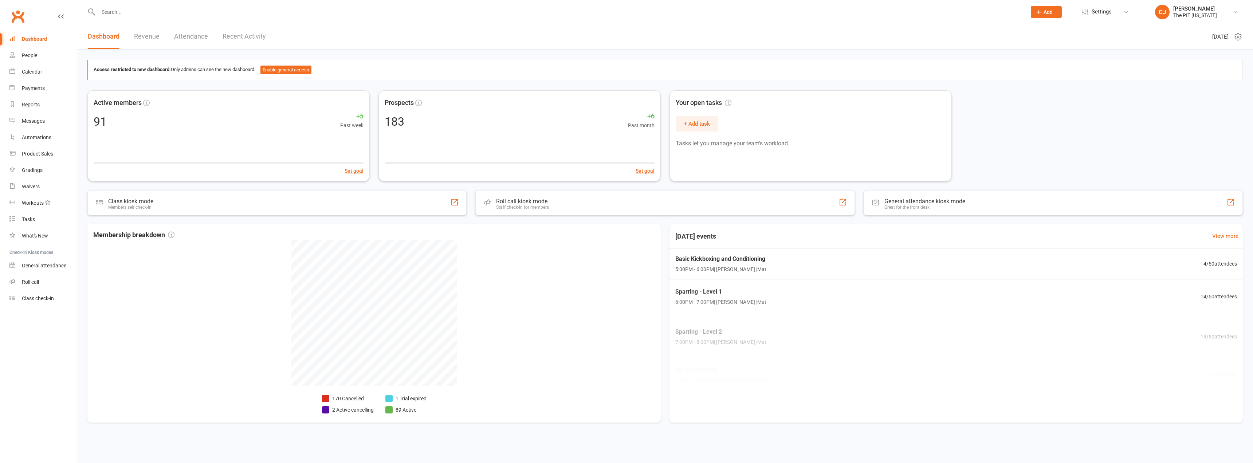 The image size is (1253, 463). I want to click on div: What's New, so click(35, 236).